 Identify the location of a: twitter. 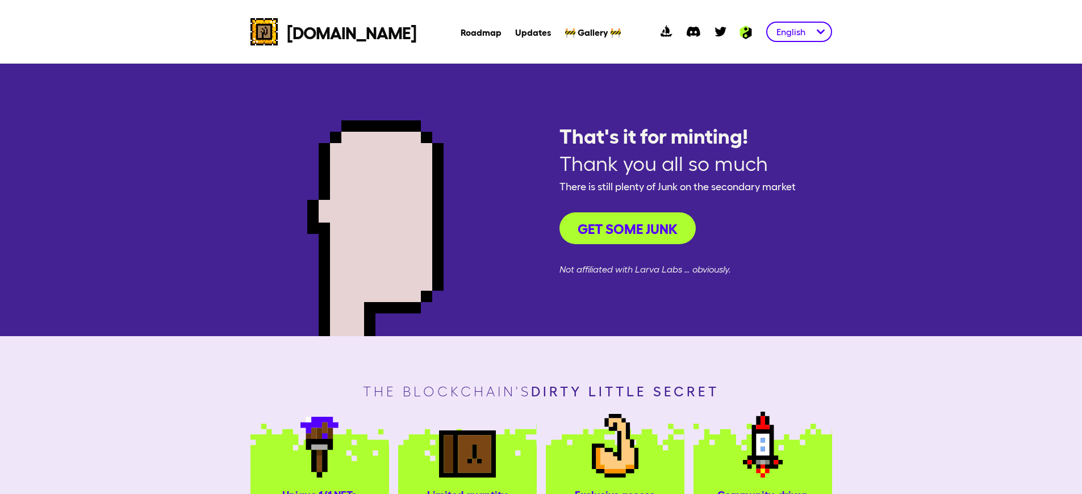
(721, 32).